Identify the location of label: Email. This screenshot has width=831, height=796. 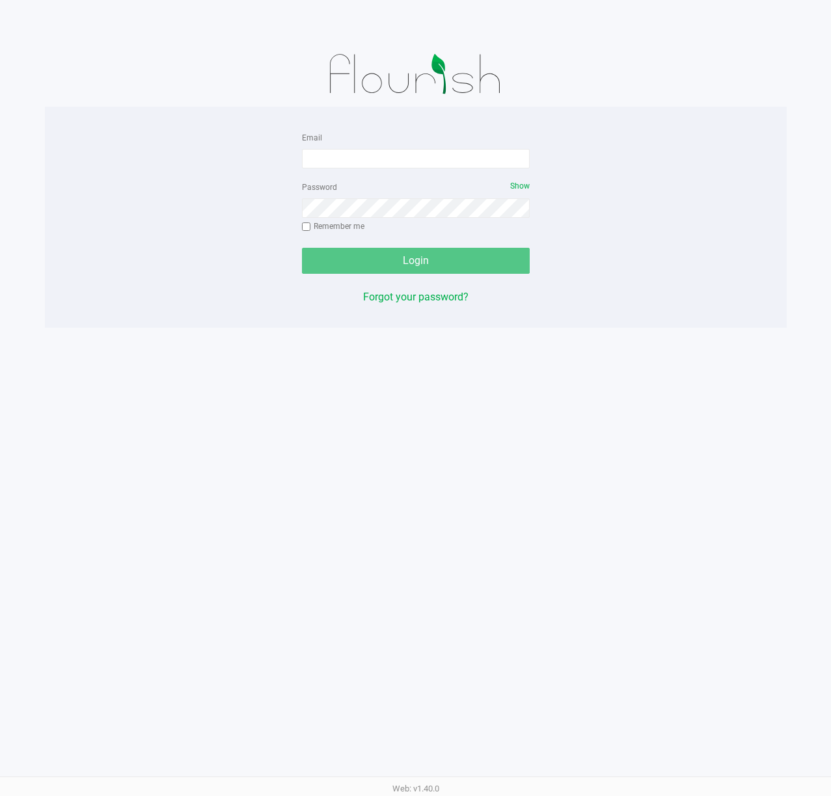
(312, 138).